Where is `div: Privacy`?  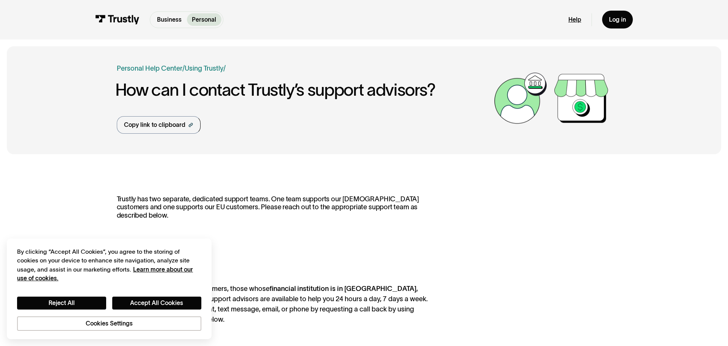
div: Privacy is located at coordinates (109, 289).